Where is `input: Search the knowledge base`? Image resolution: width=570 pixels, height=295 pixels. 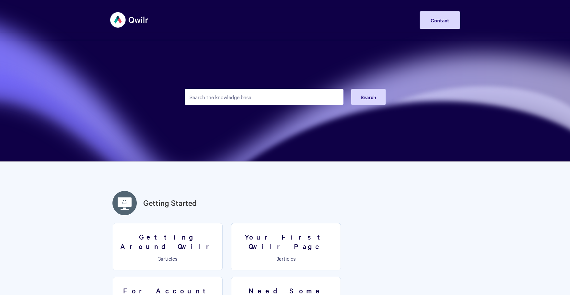 input: Search the knowledge base is located at coordinates (264, 97).